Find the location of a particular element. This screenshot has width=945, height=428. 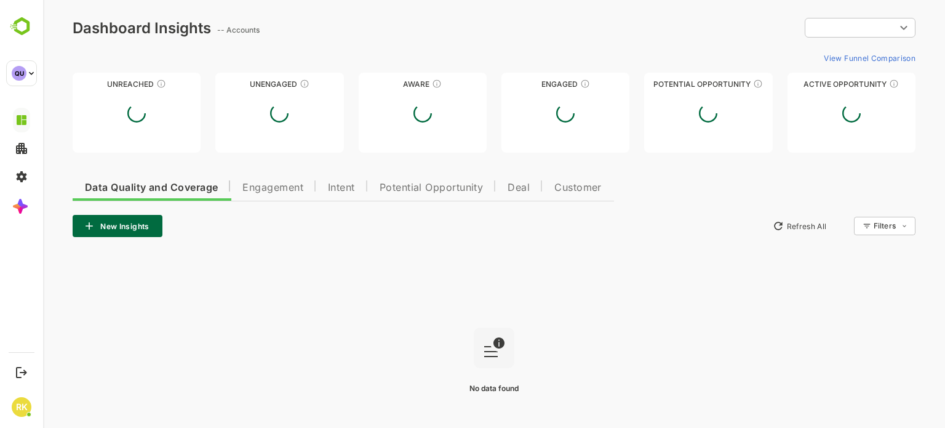

span: No data found is located at coordinates (451, 388).